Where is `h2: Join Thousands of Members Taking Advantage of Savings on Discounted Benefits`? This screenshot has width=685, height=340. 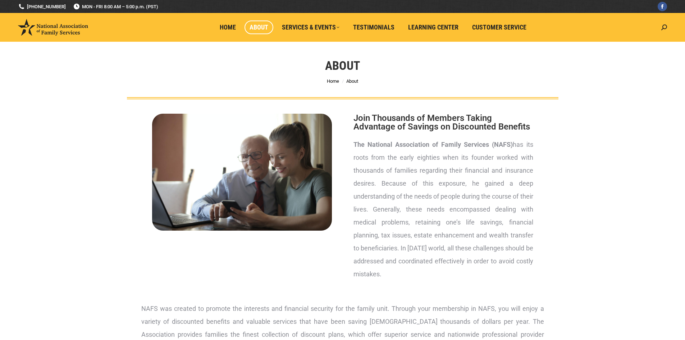 h2: Join Thousands of Members Taking Advantage of Savings on Discounted Benefits is located at coordinates (443, 122).